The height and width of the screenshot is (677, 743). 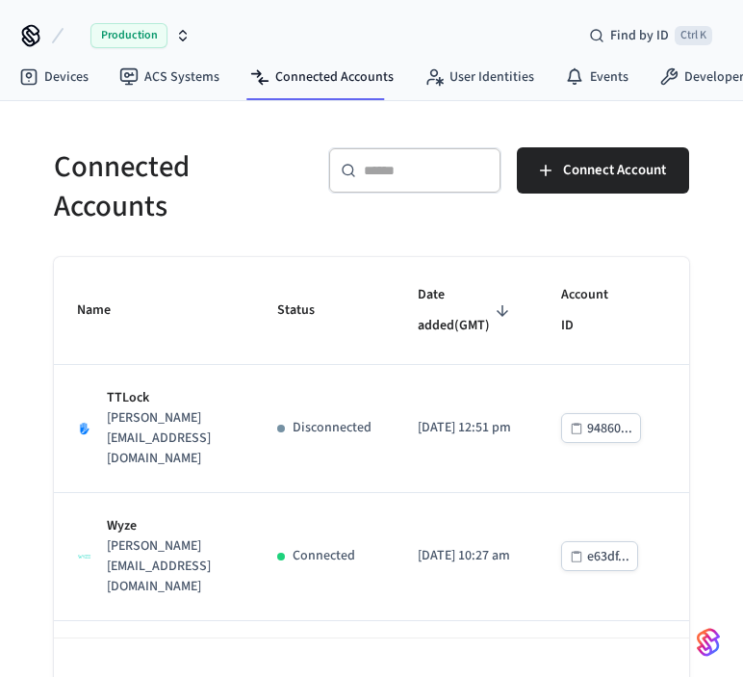 I want to click on img: Wyze Logo, Square, so click(x=84, y=556).